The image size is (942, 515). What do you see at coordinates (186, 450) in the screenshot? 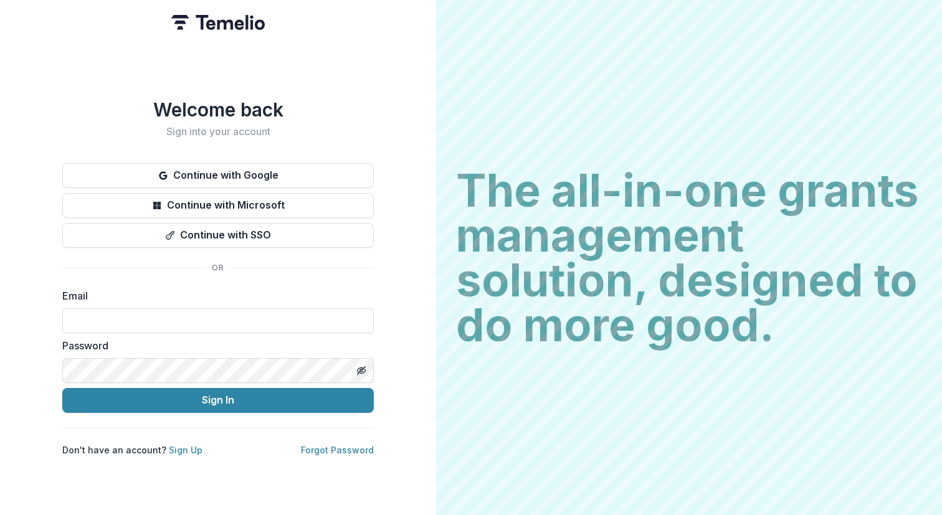
I see `a: Sign Up` at bounding box center [186, 450].